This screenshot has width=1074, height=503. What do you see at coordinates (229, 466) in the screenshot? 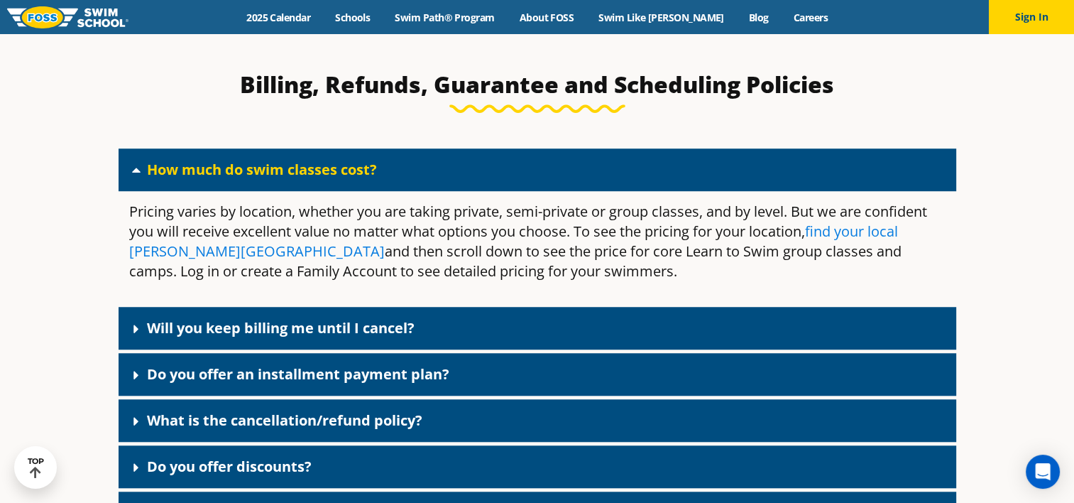
I see `a: Do you offer discounts?` at bounding box center [229, 466].